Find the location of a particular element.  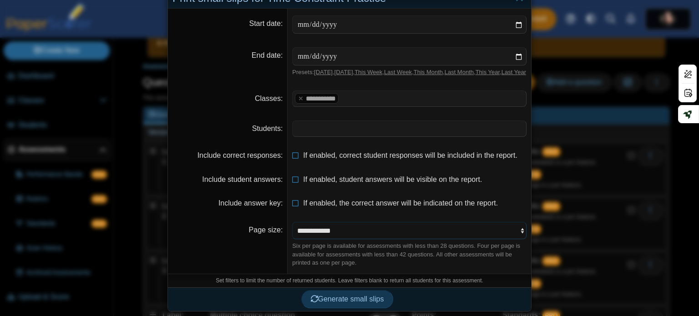

a: Last Week is located at coordinates (398, 72).